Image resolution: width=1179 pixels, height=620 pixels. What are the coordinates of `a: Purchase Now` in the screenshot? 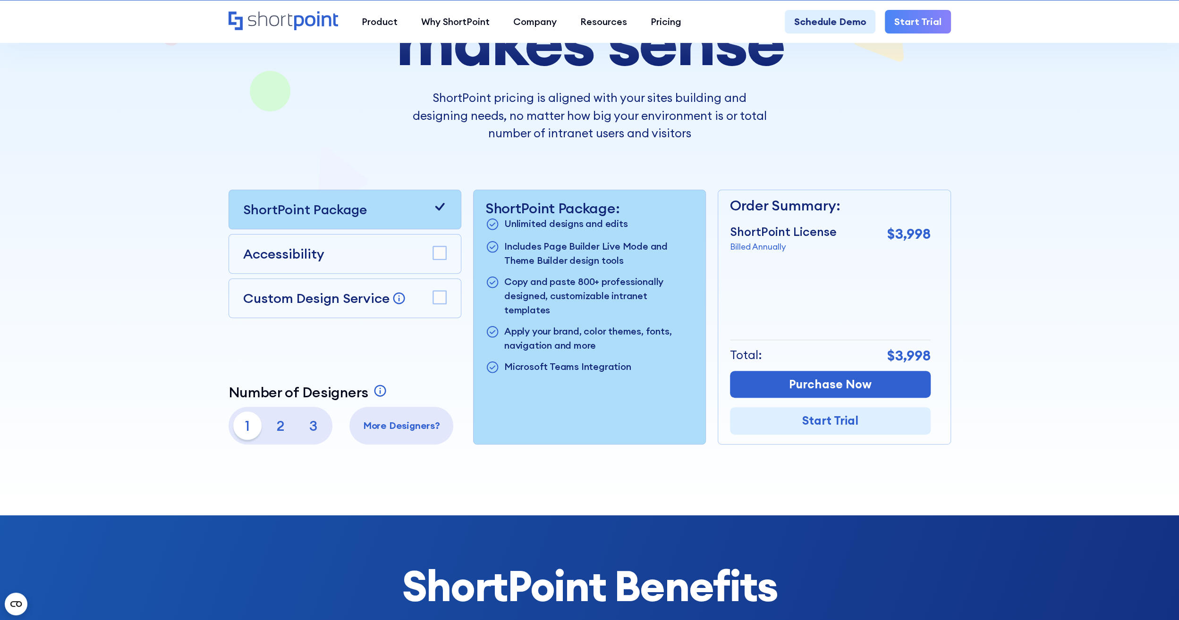 It's located at (830, 385).